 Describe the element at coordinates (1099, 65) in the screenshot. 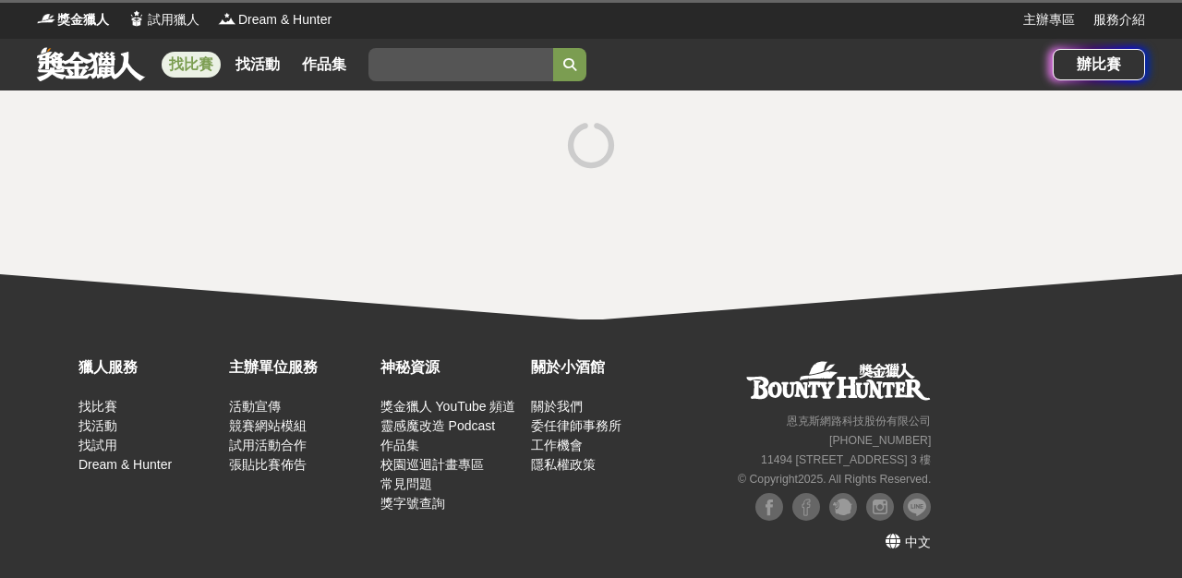

I see `a: 辦比賽` at that location.